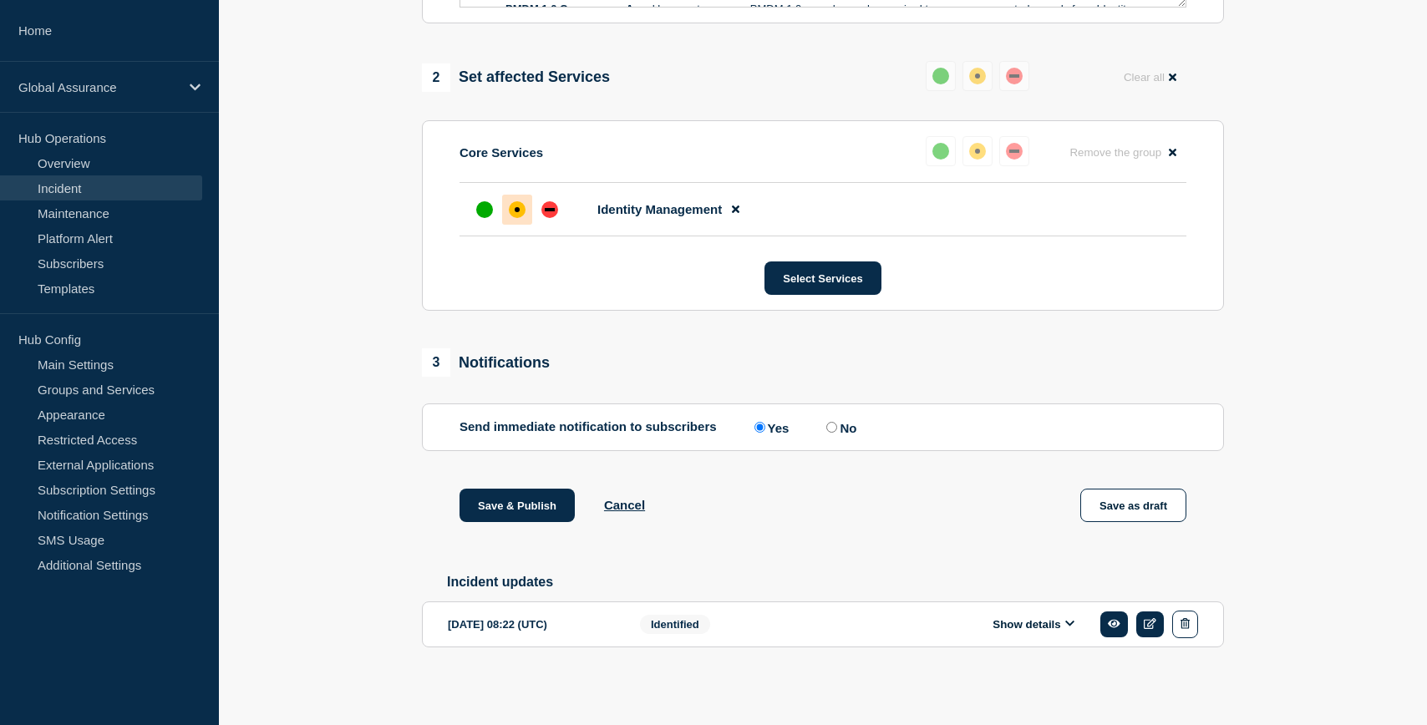 The image size is (1427, 725). I want to click on label: Yes, so click(770, 427).